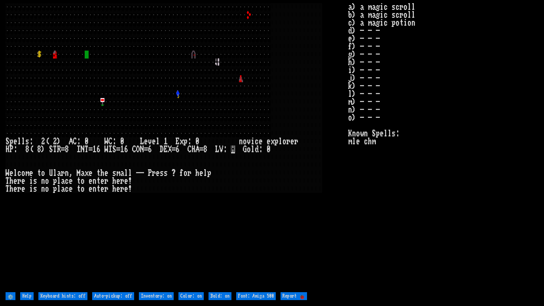  What do you see at coordinates (257, 142) in the screenshot?
I see `div: c` at bounding box center [257, 142].